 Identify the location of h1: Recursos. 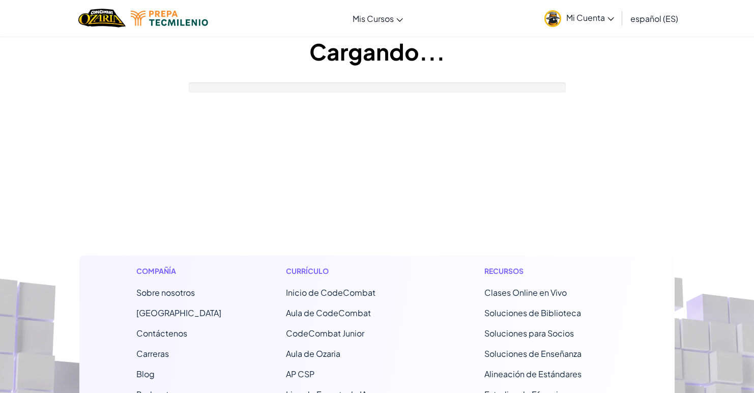
(551, 271).